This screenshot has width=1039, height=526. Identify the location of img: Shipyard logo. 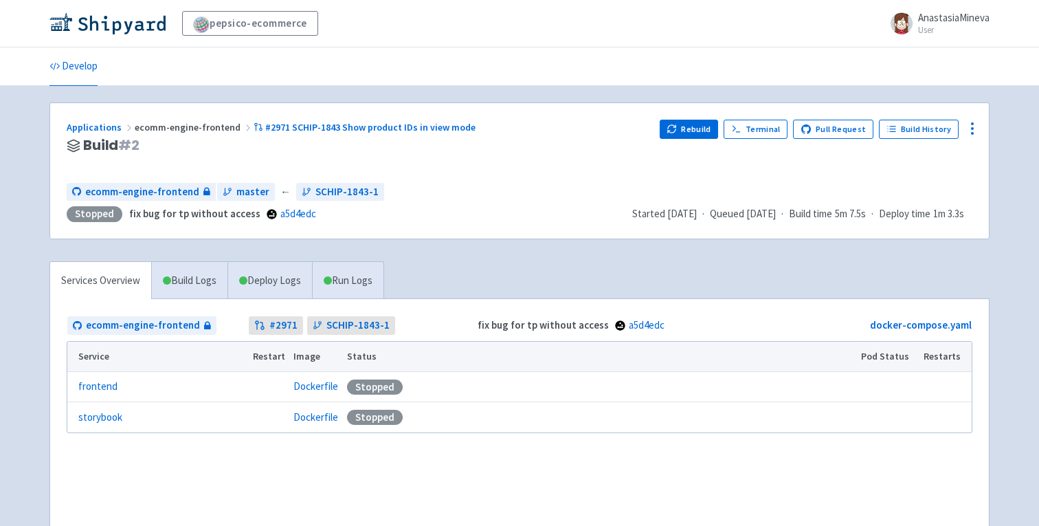
(107, 23).